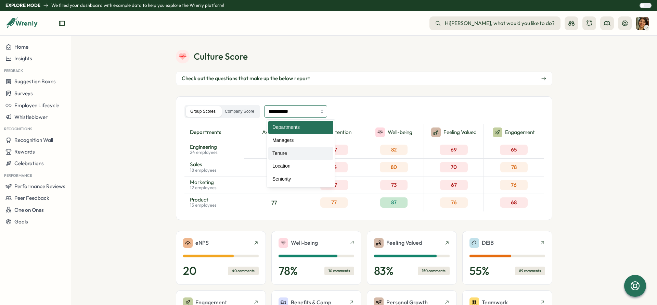  What do you see at coordinates (394, 185) in the screenshot?
I see `div: 73` at bounding box center [394, 185].